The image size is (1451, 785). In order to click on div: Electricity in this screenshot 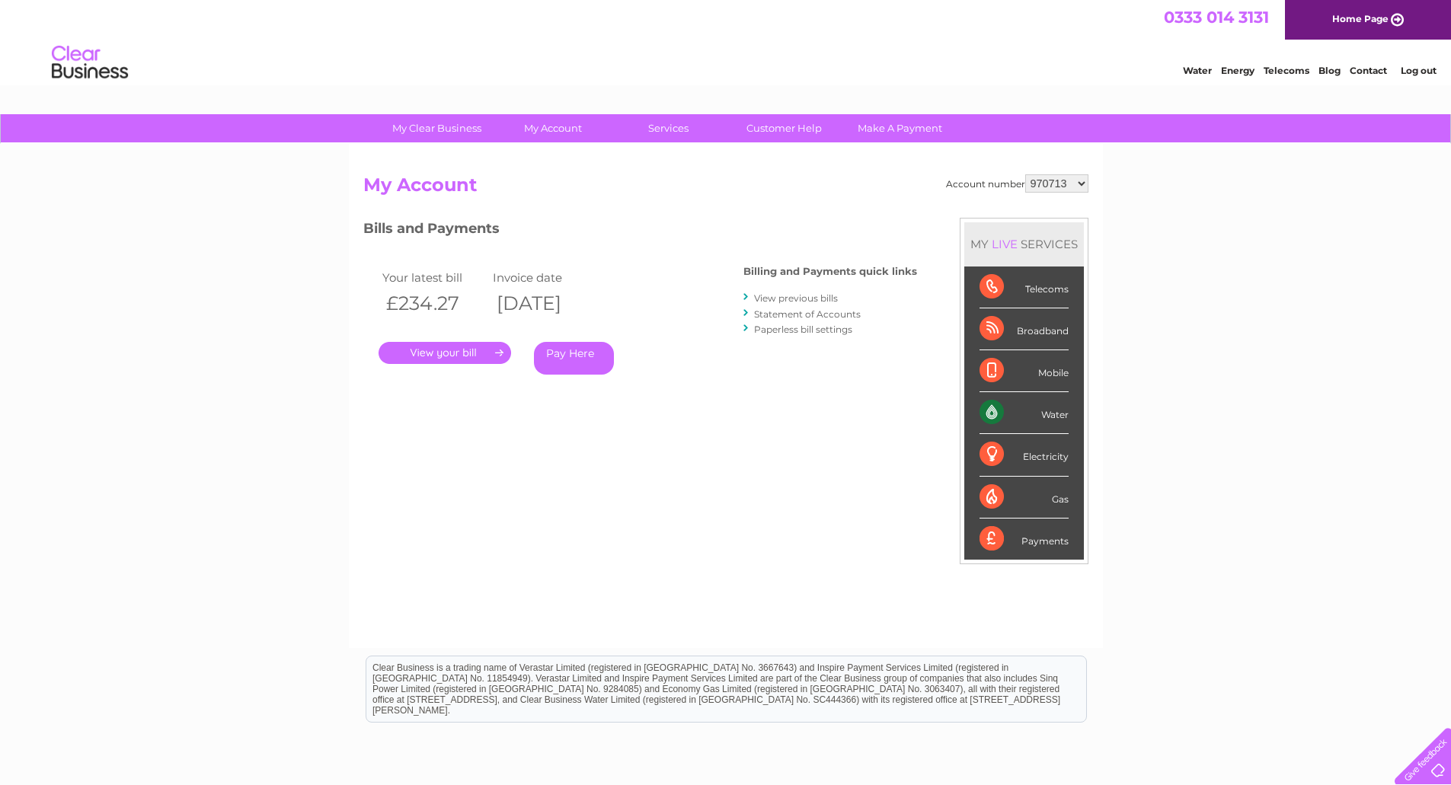, I will do `click(1024, 455)`.